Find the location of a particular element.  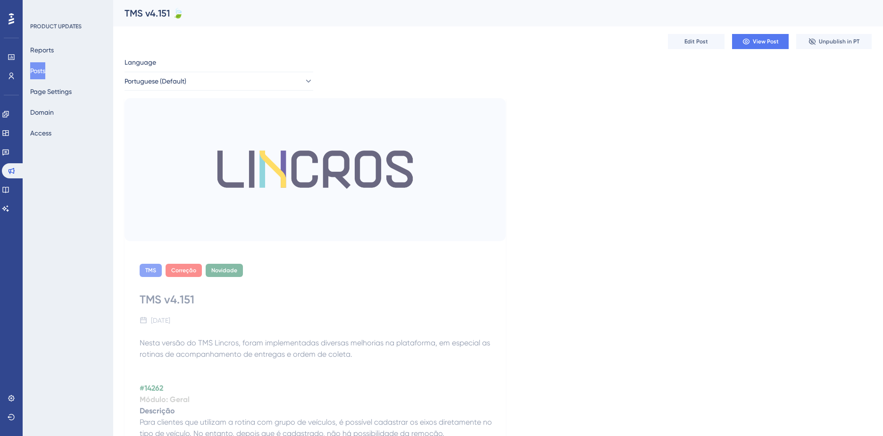

div: PRODUCT UPDATES is located at coordinates (56, 26).